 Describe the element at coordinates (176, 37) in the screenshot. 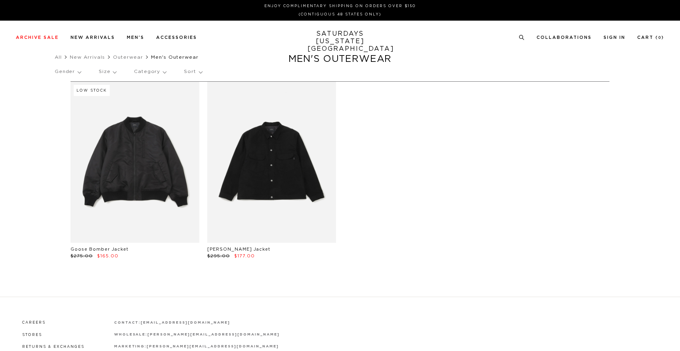

I see `a: Accessories` at that location.